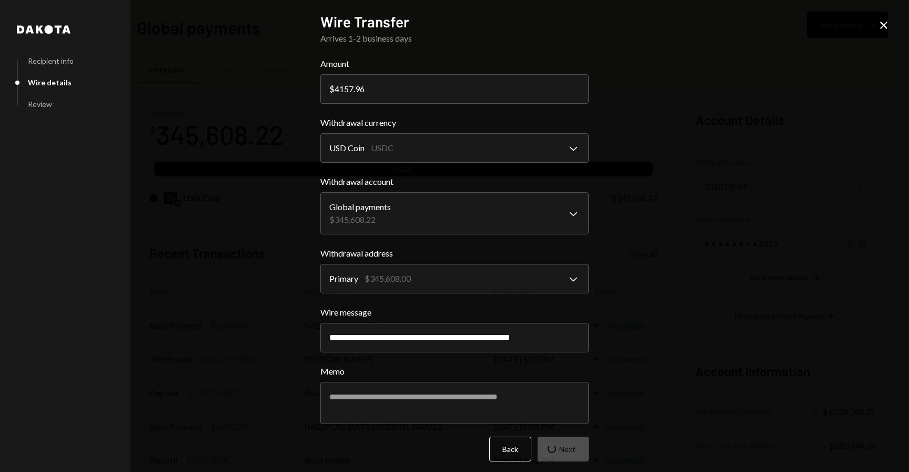 The height and width of the screenshot is (472, 909). Describe the element at coordinates (455, 371) in the screenshot. I see `label: Memo` at that location.